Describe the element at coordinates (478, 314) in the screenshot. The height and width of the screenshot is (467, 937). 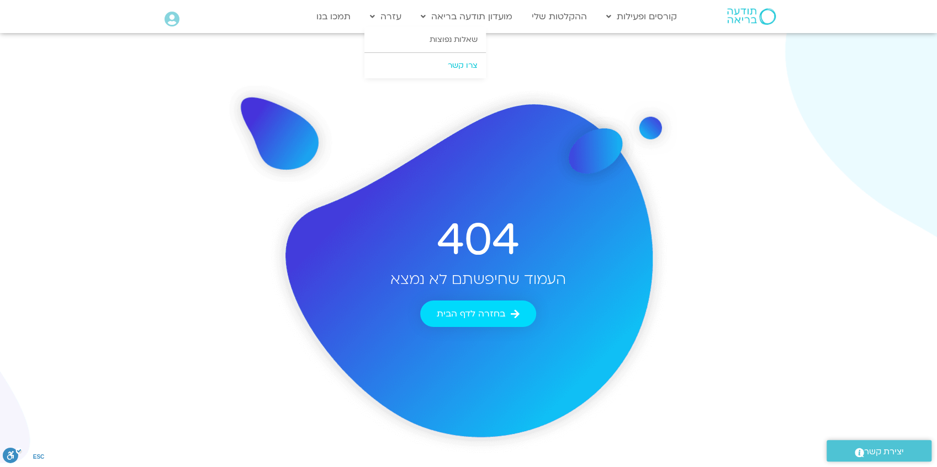
I see `a: בחזרה לדף הבית` at that location.